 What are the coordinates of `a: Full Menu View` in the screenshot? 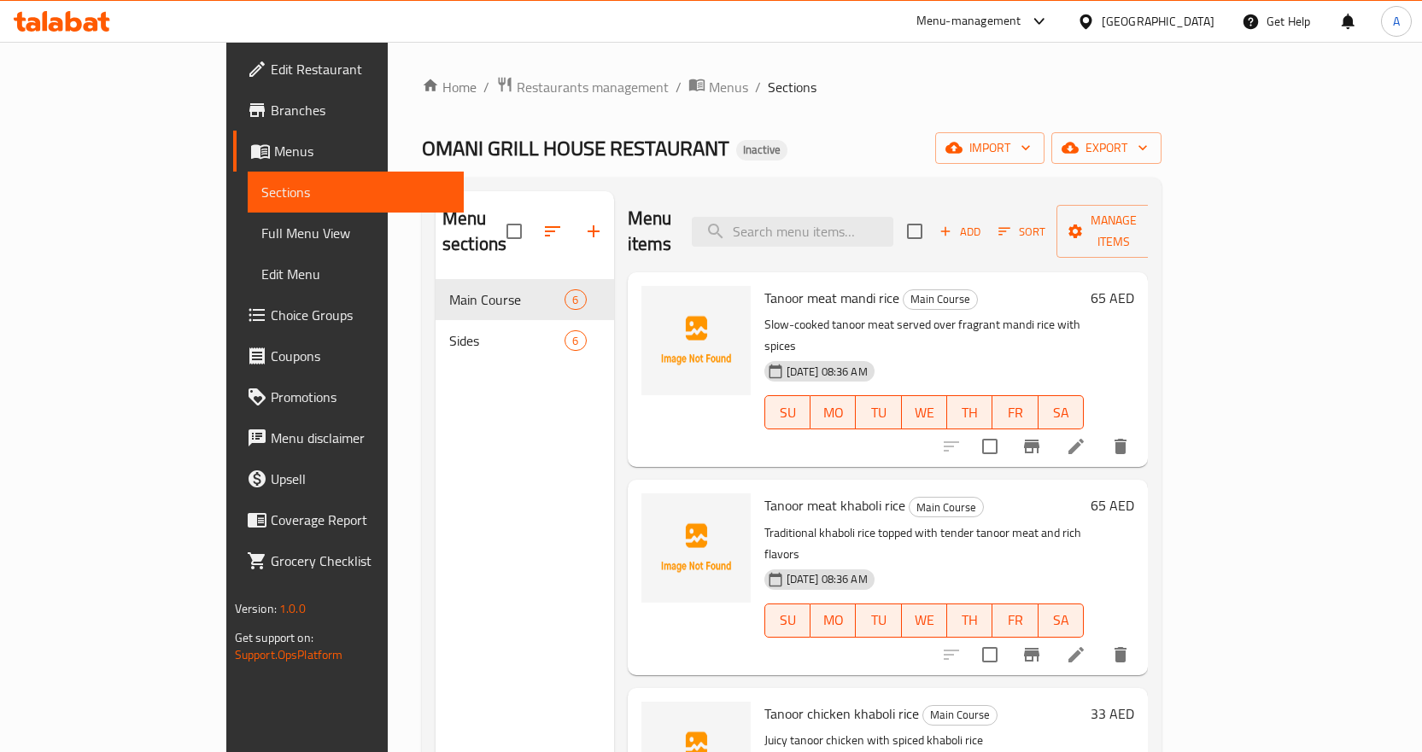 It's located at (355, 233).